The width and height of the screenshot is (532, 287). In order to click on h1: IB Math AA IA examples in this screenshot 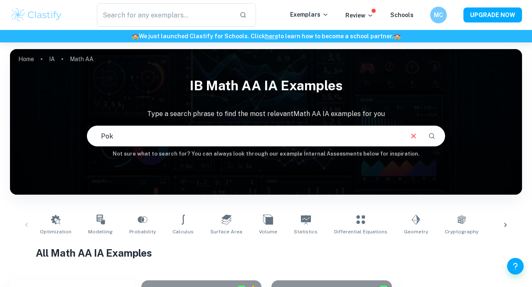, I will do `click(266, 86)`.